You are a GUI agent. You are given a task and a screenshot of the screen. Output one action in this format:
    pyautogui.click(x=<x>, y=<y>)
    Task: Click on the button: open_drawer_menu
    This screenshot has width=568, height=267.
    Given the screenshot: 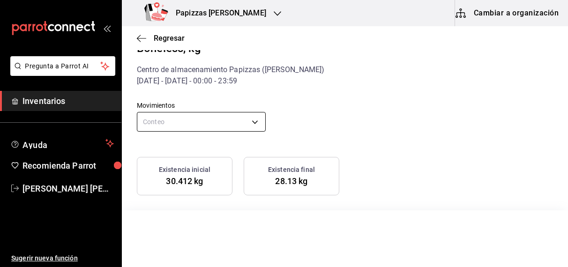 What is the action you would take?
    pyautogui.click(x=107, y=28)
    